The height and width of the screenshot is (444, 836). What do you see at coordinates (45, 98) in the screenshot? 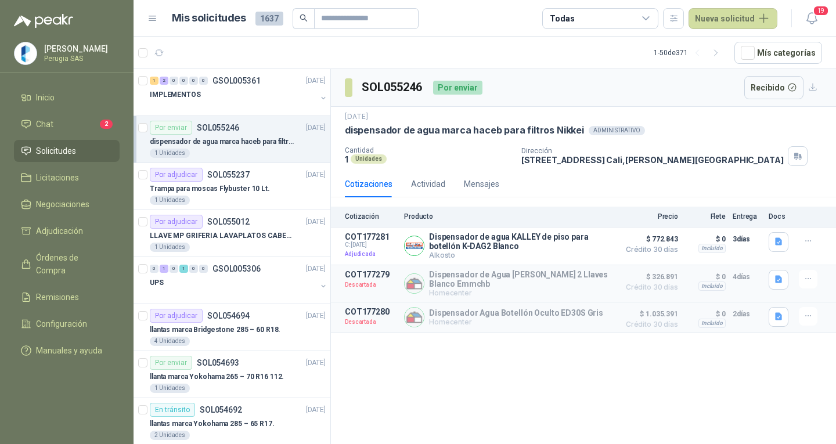
I see `span: Inicio` at bounding box center [45, 98].